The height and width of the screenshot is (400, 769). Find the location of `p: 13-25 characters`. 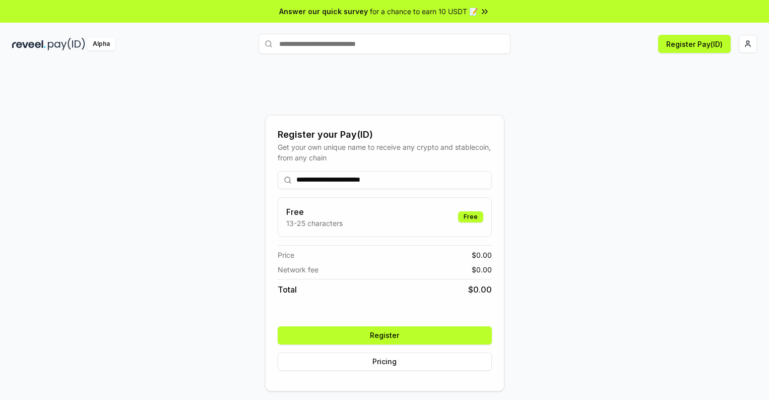

p: 13-25 characters is located at coordinates (315, 223).